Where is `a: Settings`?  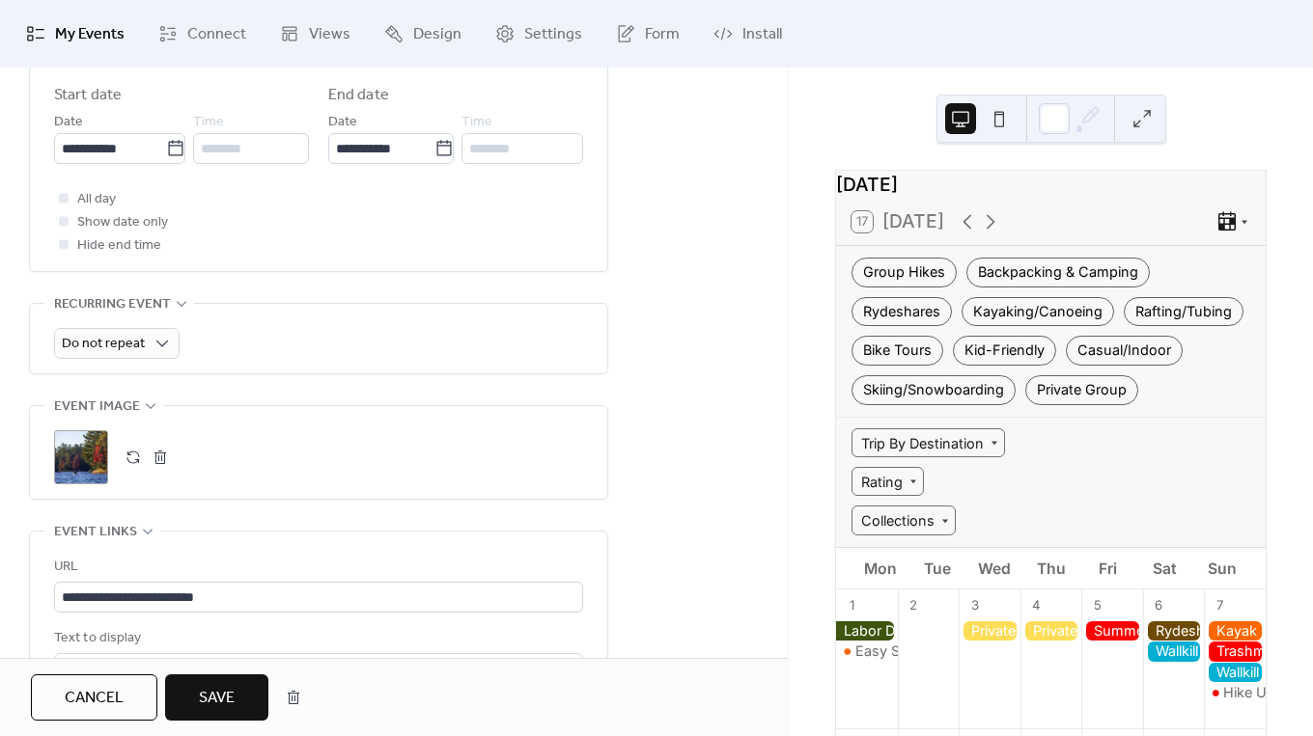
a: Settings is located at coordinates (539, 34).